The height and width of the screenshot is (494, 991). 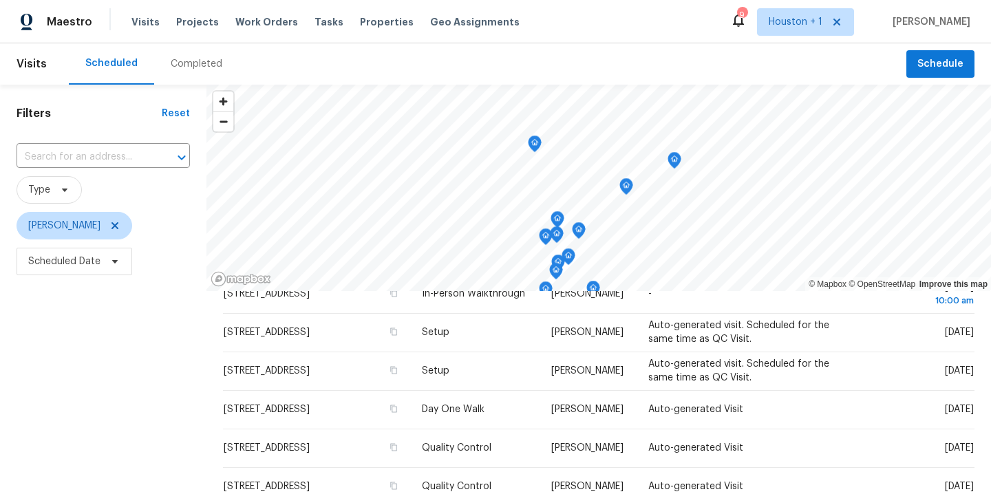 What do you see at coordinates (940, 64) in the screenshot?
I see `button: Schedule` at bounding box center [940, 64].